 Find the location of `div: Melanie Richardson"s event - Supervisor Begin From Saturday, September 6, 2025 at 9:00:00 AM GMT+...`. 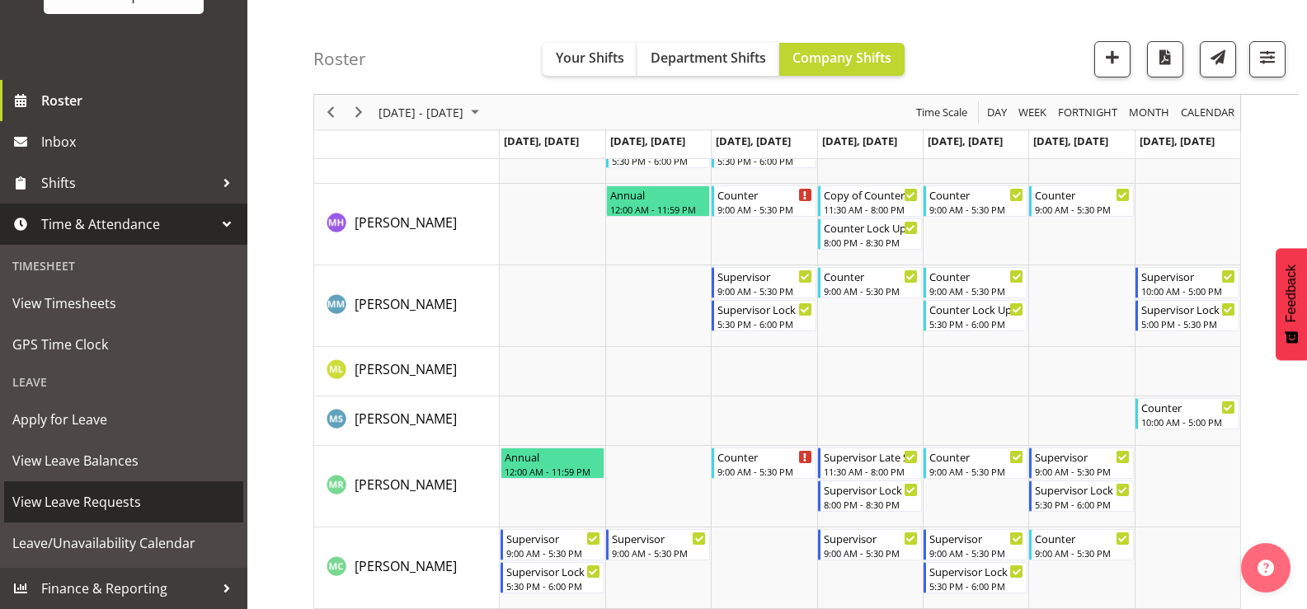

div: Melanie Richardson"s event - Supervisor Begin From Saturday, September 6, 2025 at 9:00:00 AM GMT+... is located at coordinates (1081, 463).